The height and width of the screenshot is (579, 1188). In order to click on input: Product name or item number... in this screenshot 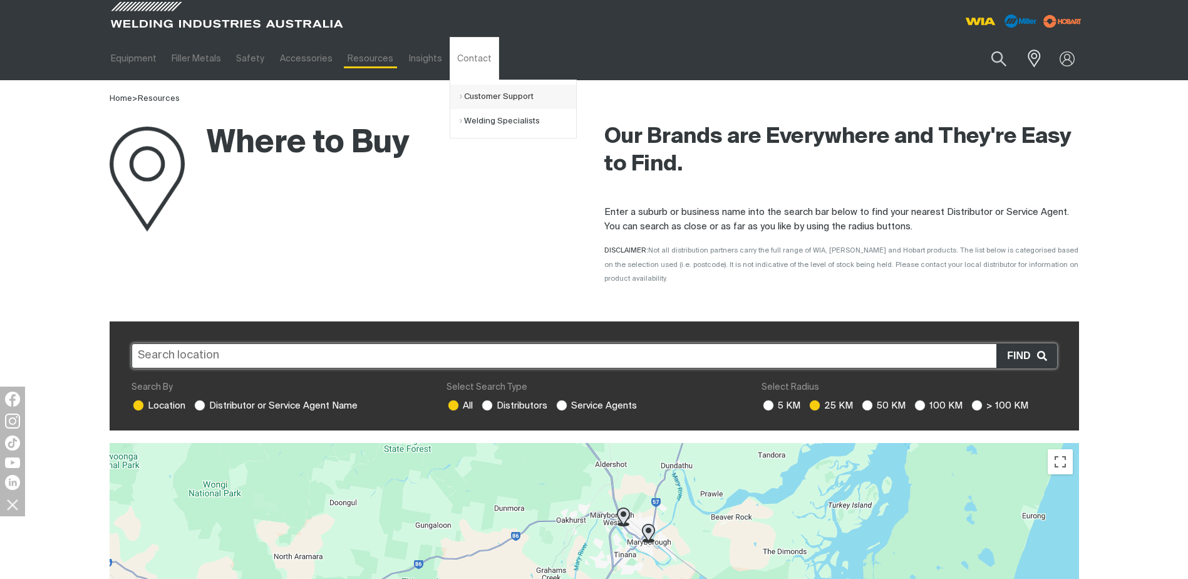, I will do `click(990, 58)`.